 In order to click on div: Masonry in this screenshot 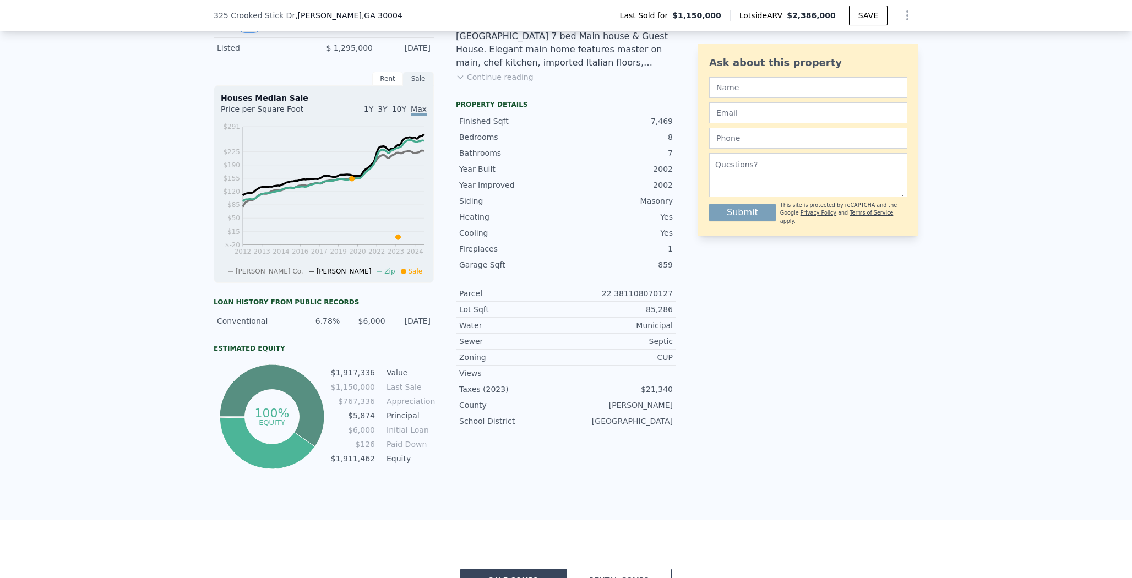, I will do `click(620, 201)`.